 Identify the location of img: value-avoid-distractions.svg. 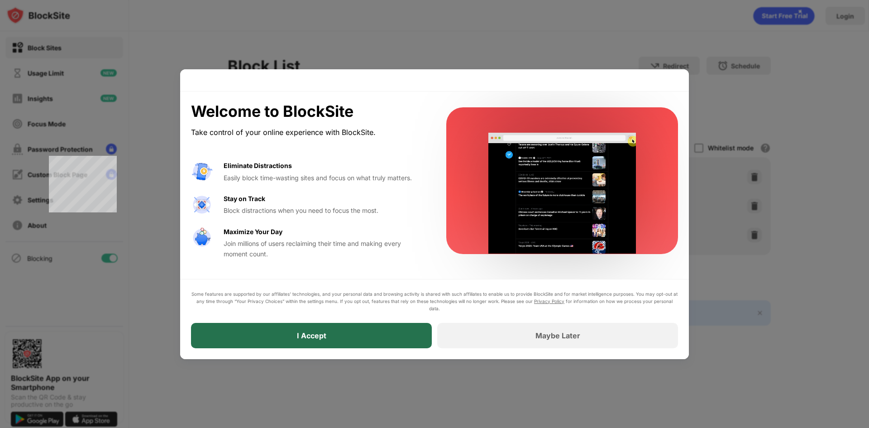
(202, 172).